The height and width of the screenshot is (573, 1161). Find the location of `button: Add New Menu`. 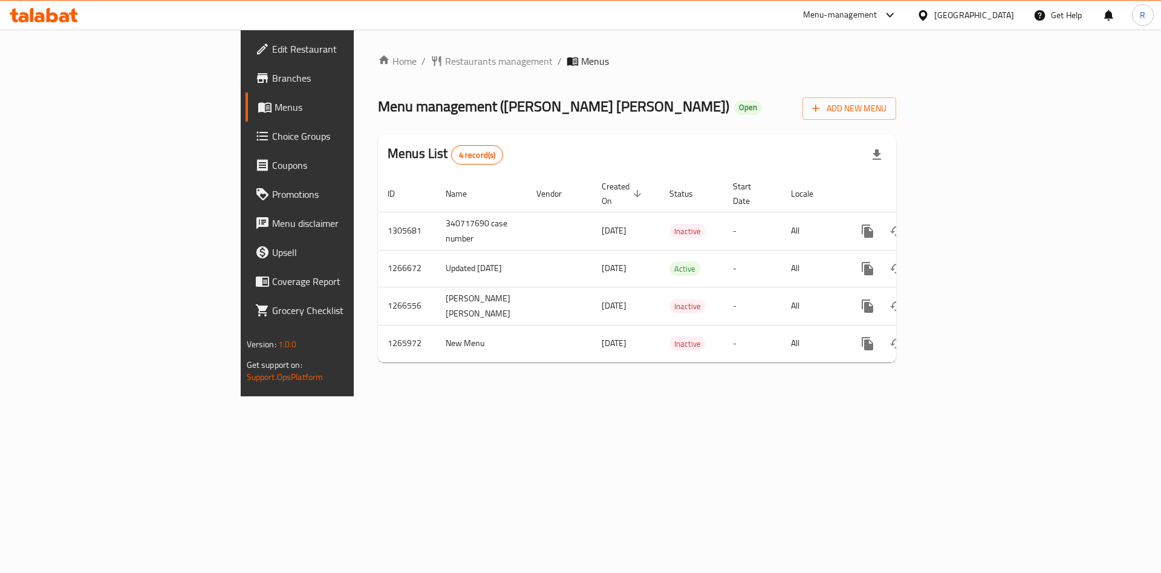

button: Add New Menu is located at coordinates (849, 108).